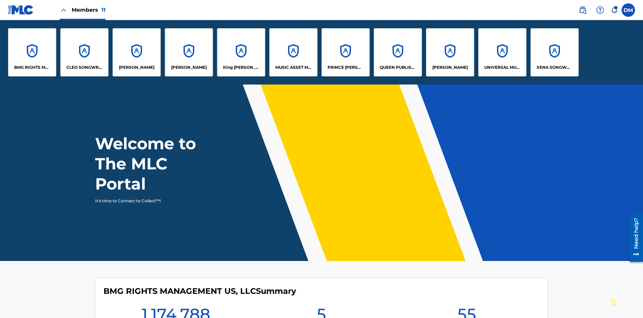  What do you see at coordinates (398, 52) in the screenshot?
I see `a: AccountsQUEEN PUBLISHA` at bounding box center [398, 52].